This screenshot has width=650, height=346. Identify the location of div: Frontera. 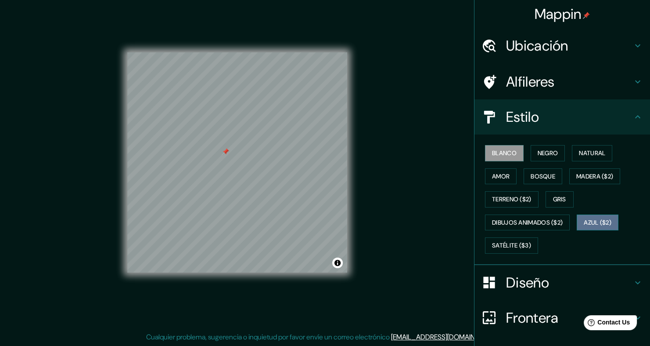
(562, 317).